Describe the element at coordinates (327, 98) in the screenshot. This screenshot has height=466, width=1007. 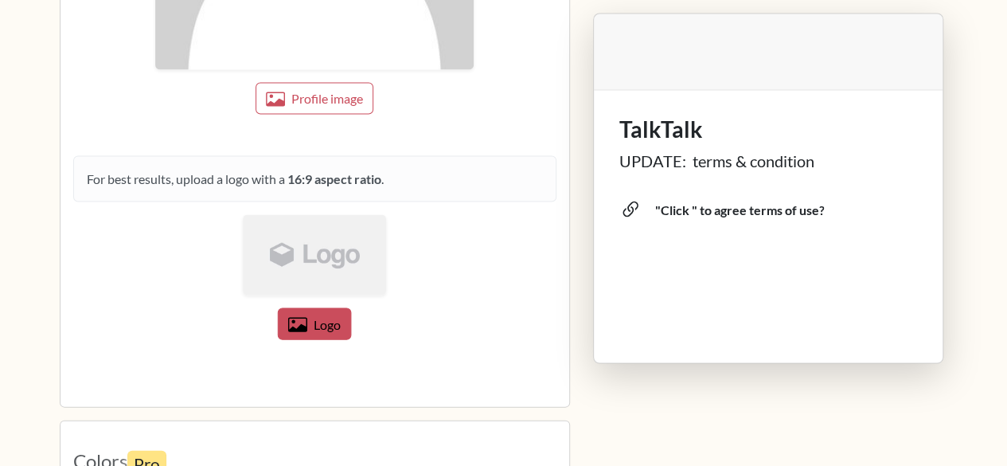
I see `span: Profile image` at that location.